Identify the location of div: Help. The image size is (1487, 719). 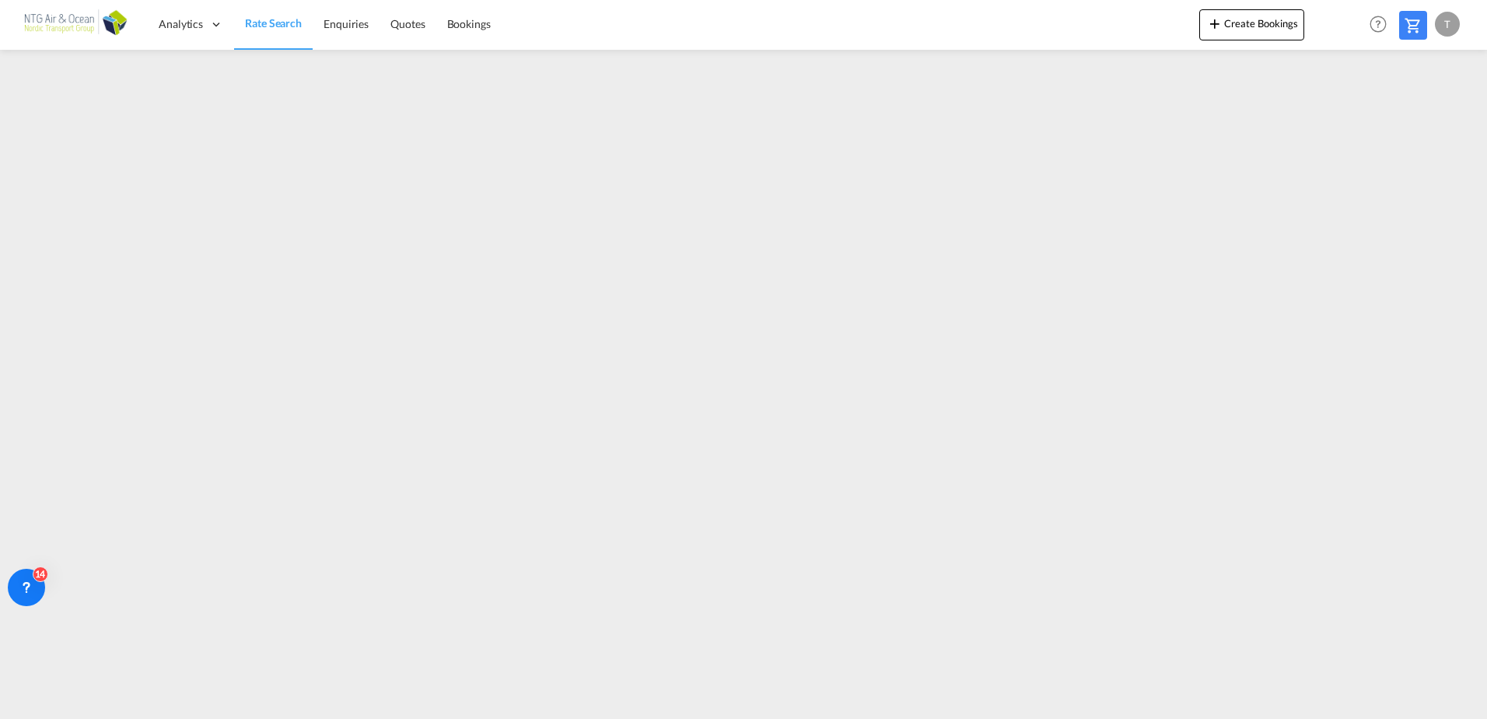
(1382, 25).